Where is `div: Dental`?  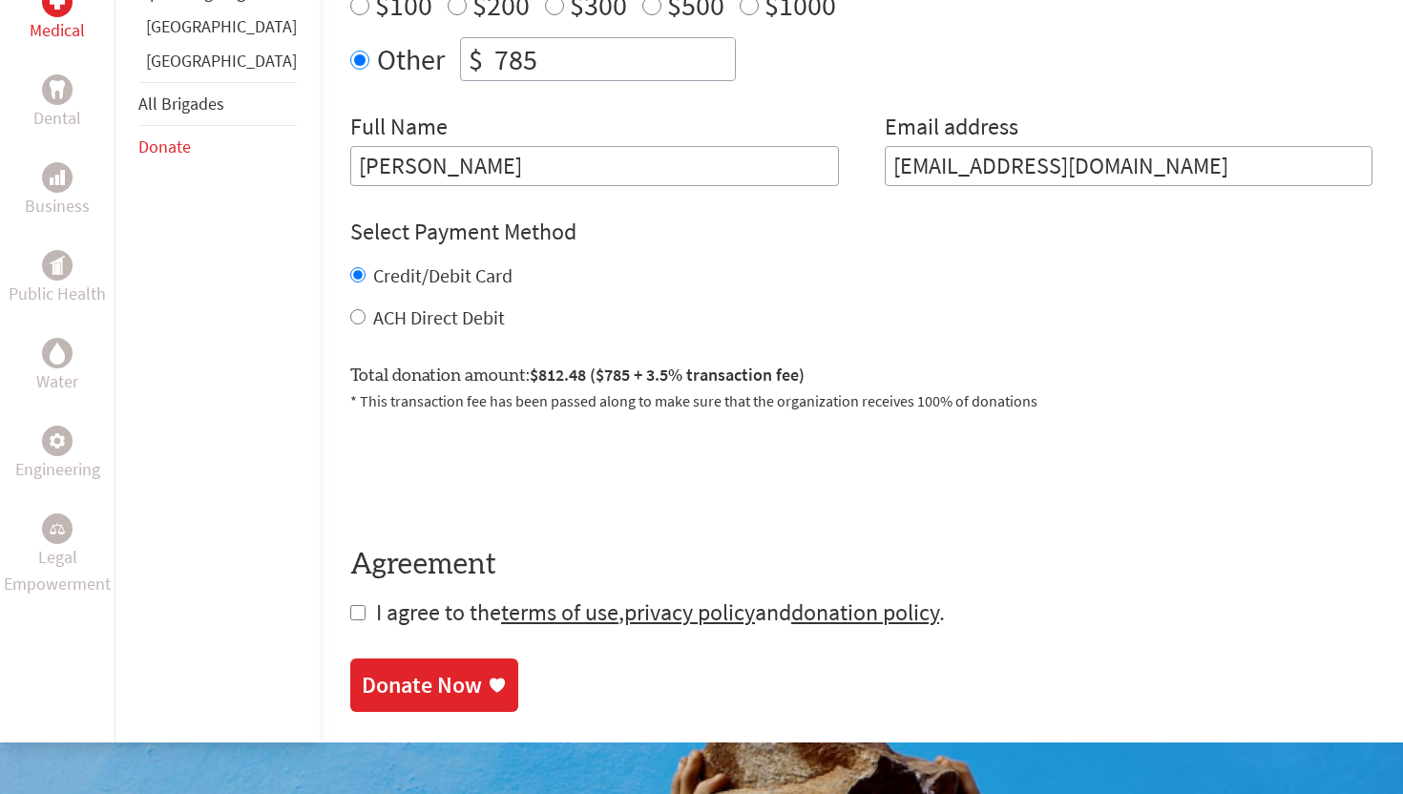 div: Dental is located at coordinates (57, 90).